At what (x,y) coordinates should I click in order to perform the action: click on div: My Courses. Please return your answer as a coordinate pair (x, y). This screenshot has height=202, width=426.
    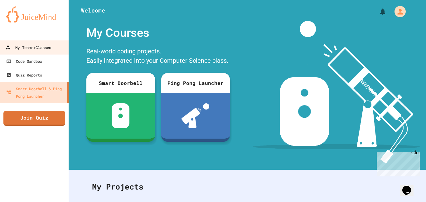
    Looking at the image, I should click on (158, 33).